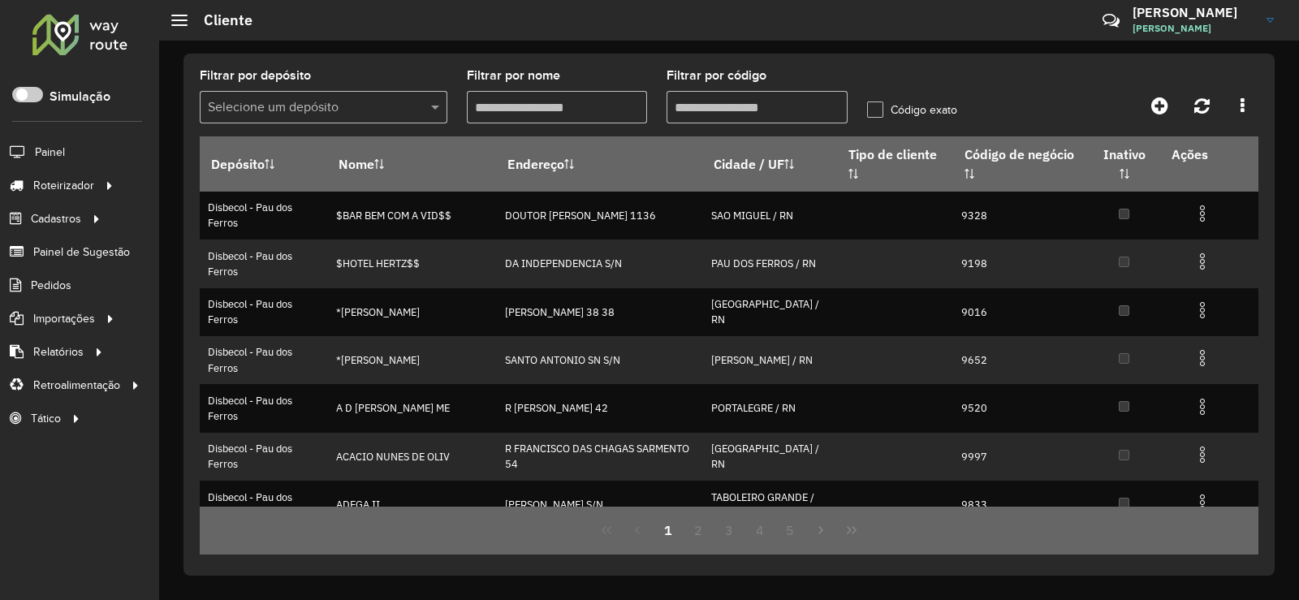  Describe the element at coordinates (769, 164) in the screenshot. I see `th: Cidade / UF` at that location.